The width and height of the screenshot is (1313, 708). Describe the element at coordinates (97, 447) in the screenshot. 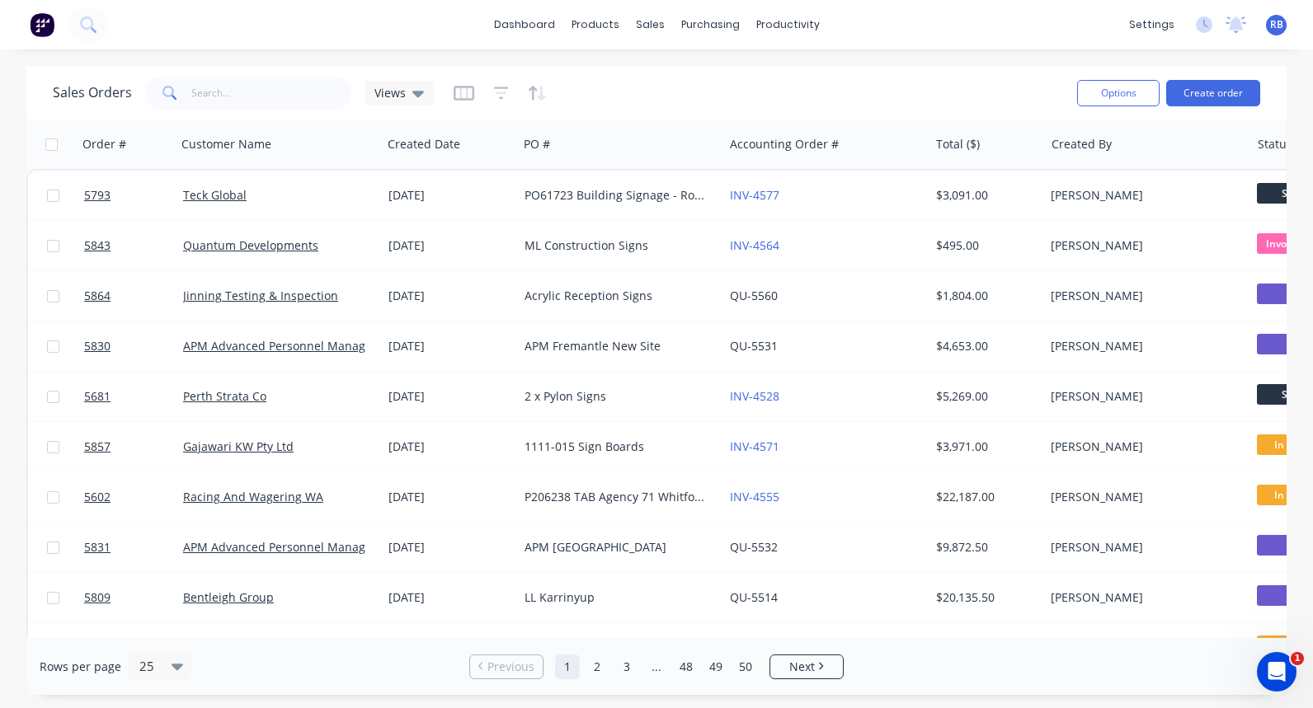

I see `span: 5857` at that location.